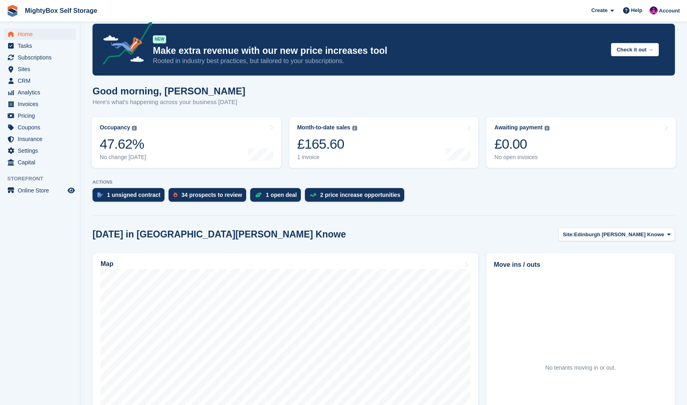 This screenshot has width=687, height=405. I want to click on span: Site:, so click(568, 235).